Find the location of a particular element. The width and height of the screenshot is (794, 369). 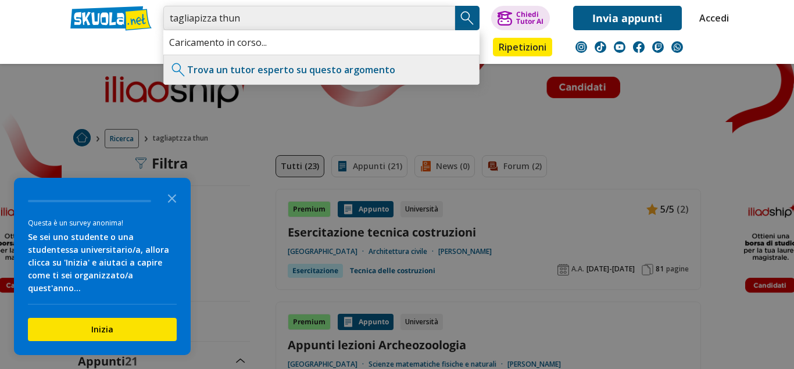

a: Ripetizioni is located at coordinates (523, 47).